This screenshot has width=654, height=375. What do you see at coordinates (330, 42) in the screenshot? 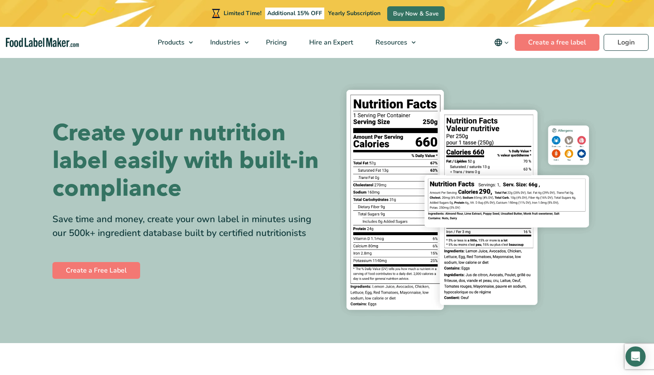
I see `a: Hire an Expert` at bounding box center [330, 42].